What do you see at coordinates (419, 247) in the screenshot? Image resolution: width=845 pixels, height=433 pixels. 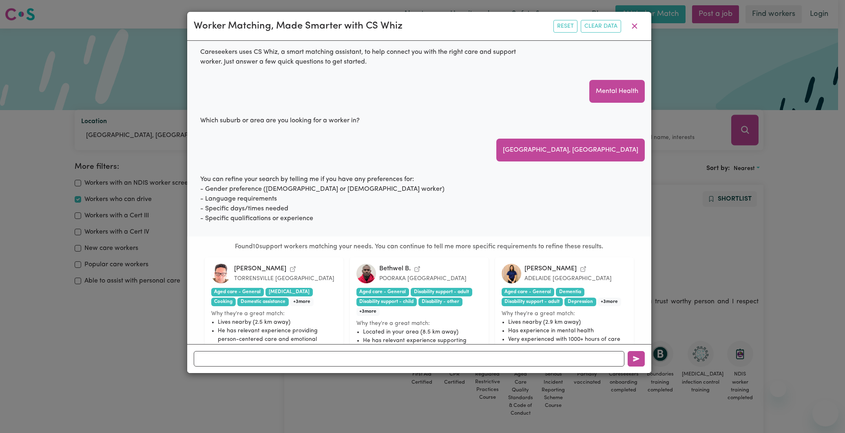 I see `h6: Found 10 support workers matching your needs. You can continue to tell me more specific requireme...` at bounding box center [419, 247].